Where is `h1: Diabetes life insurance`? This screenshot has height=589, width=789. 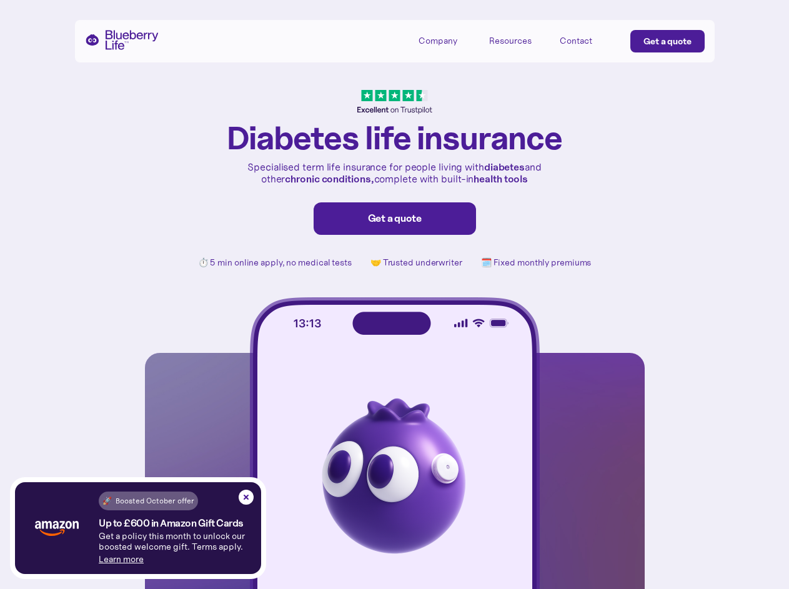
h1: Diabetes life insurance is located at coordinates (394, 137).